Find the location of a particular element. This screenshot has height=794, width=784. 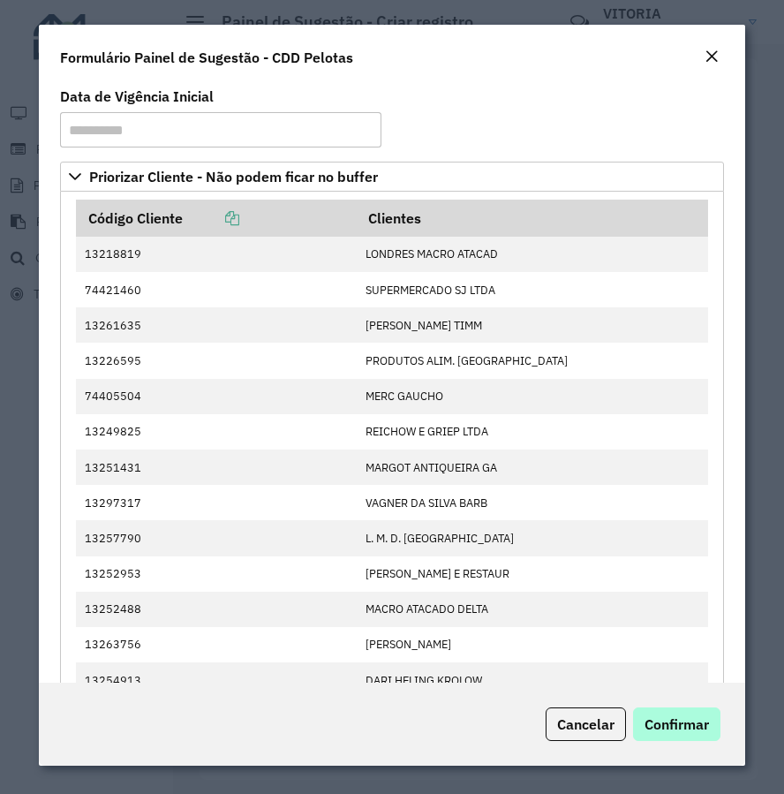

td: REICHOW E GRIEP LTDA is located at coordinates (531, 432).